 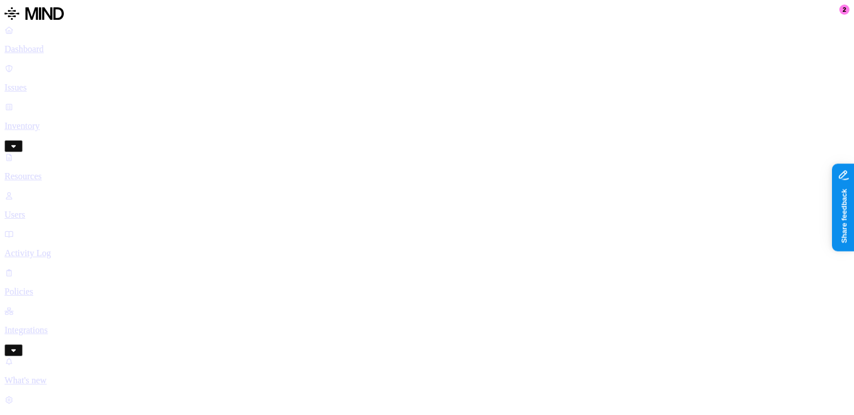 What do you see at coordinates (845, 10) in the screenshot?
I see `div: 2` at bounding box center [845, 10].